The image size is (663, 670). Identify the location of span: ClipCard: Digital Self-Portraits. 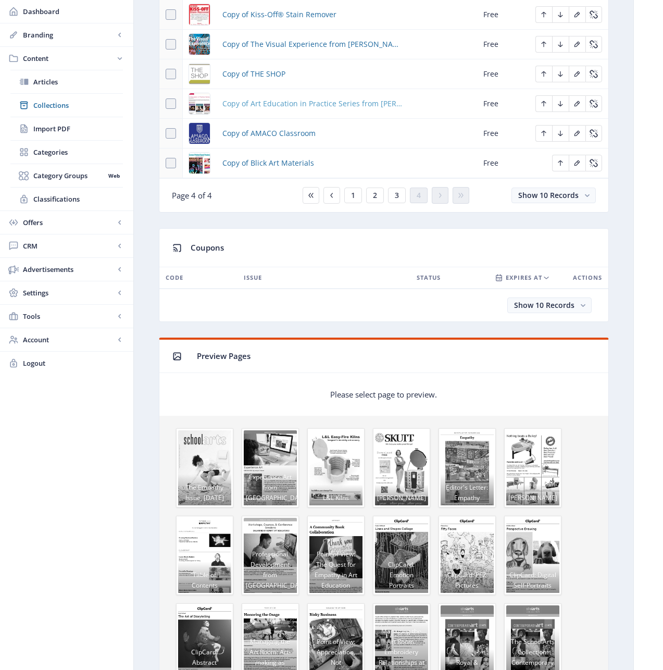
(533, 577).